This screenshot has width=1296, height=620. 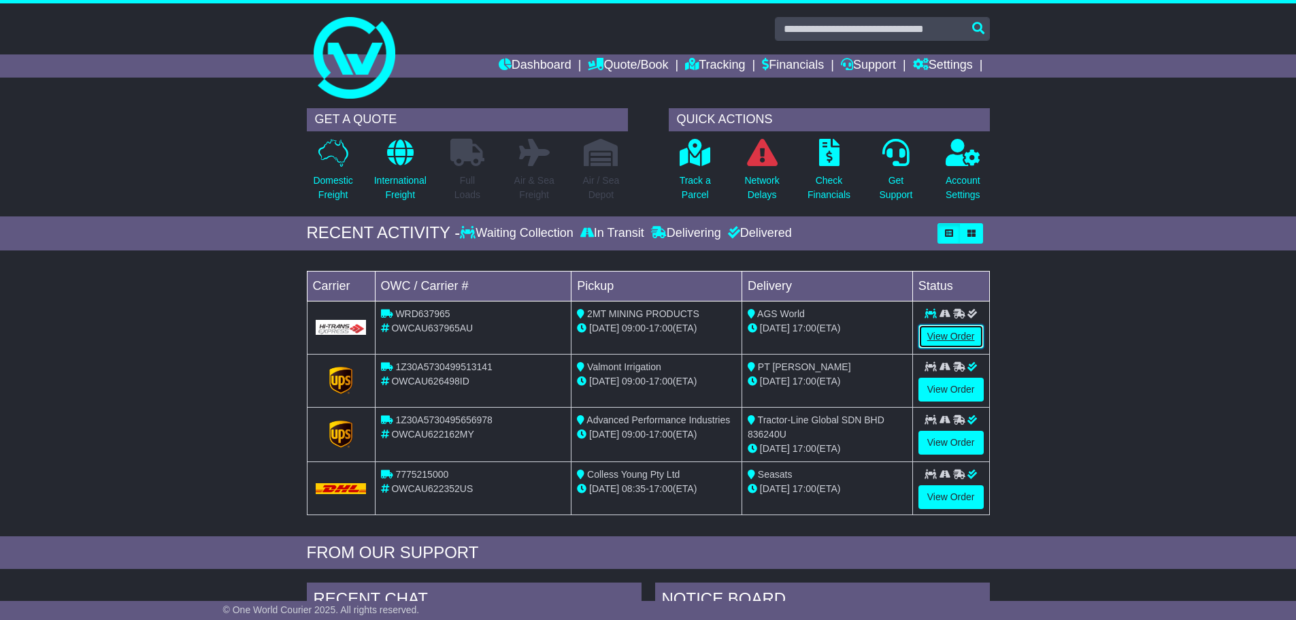 What do you see at coordinates (963, 173) in the screenshot?
I see `a: AccountSettings` at bounding box center [963, 173].